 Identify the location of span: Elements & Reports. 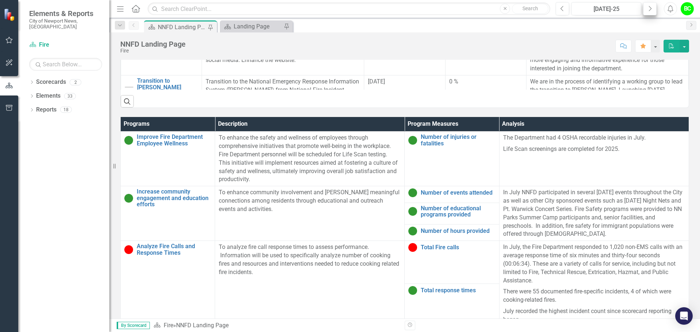
(66, 13).